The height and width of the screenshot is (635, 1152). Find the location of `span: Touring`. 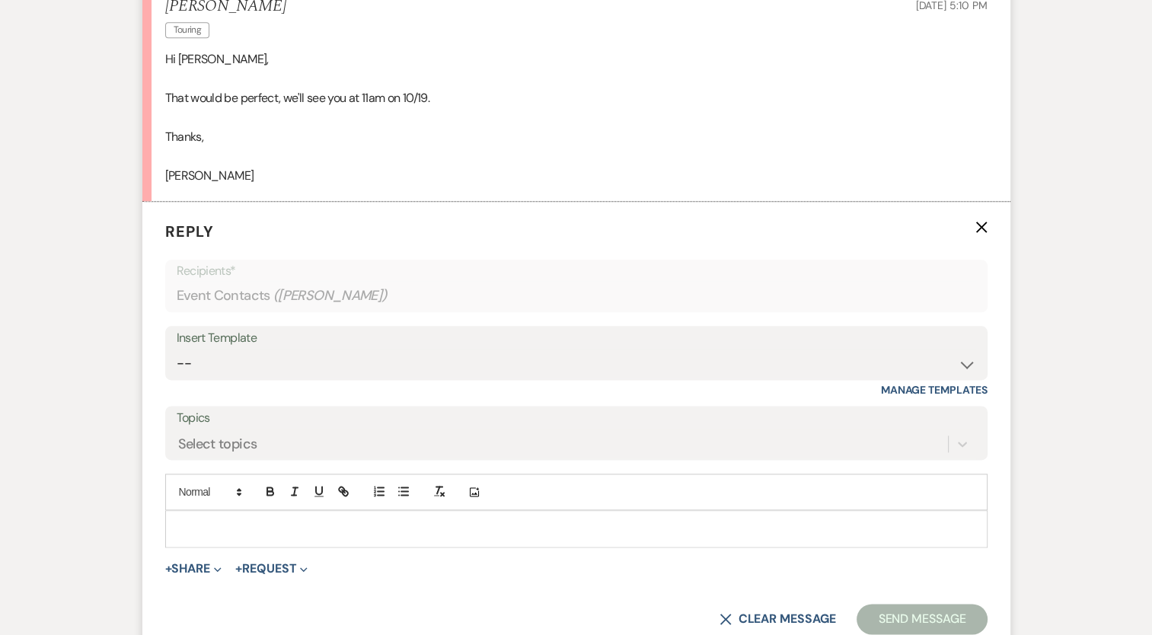

span: Touring is located at coordinates (187, 30).